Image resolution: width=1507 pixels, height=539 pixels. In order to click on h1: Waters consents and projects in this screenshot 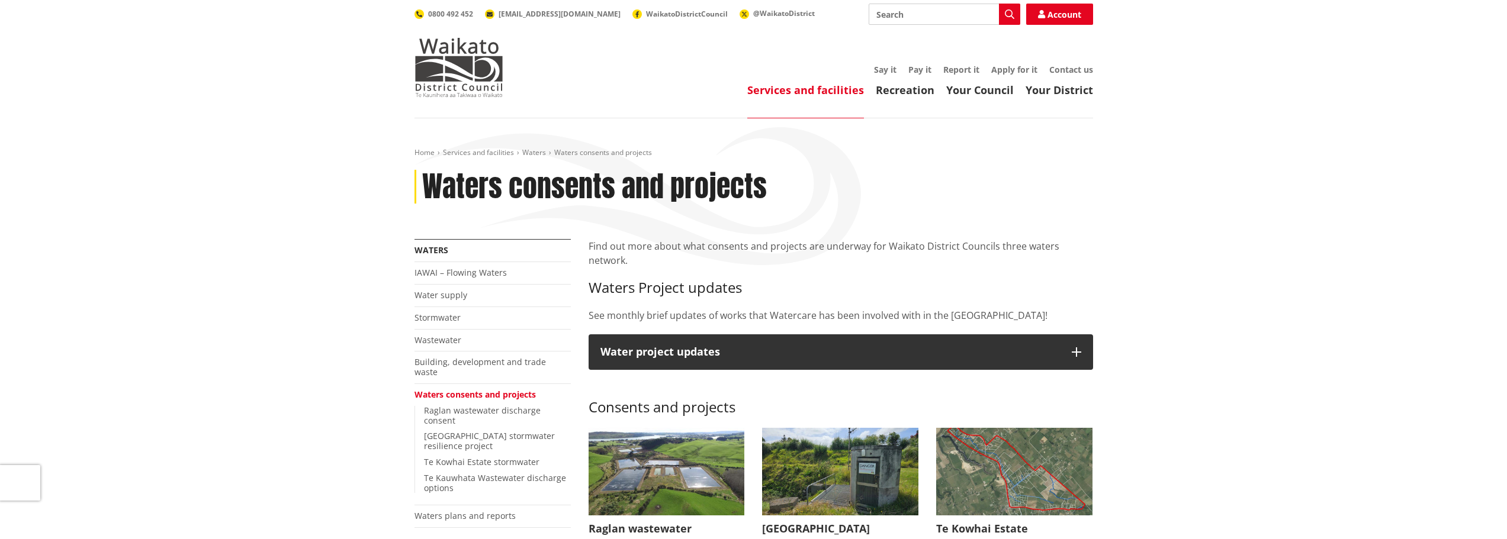, I will do `click(594, 187)`.